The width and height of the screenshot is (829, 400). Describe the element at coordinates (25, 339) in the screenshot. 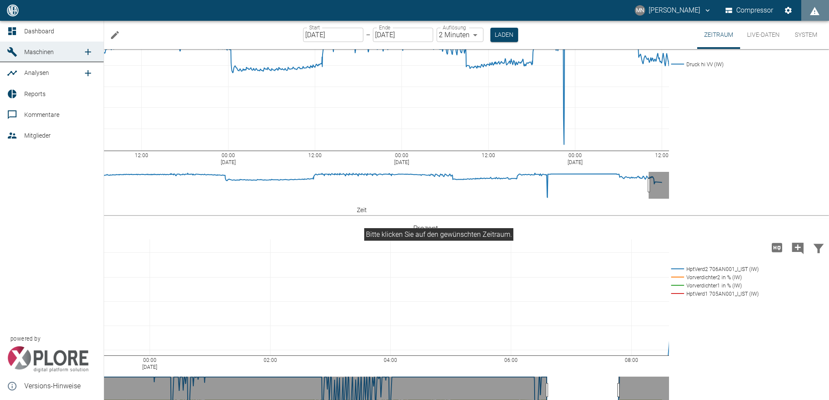

I see `span: powered by` at that location.